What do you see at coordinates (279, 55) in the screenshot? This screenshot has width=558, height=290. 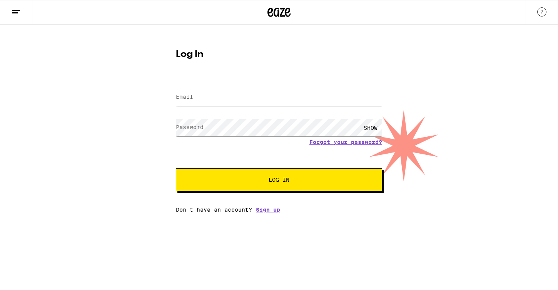 I see `h1: Log In` at bounding box center [279, 55].